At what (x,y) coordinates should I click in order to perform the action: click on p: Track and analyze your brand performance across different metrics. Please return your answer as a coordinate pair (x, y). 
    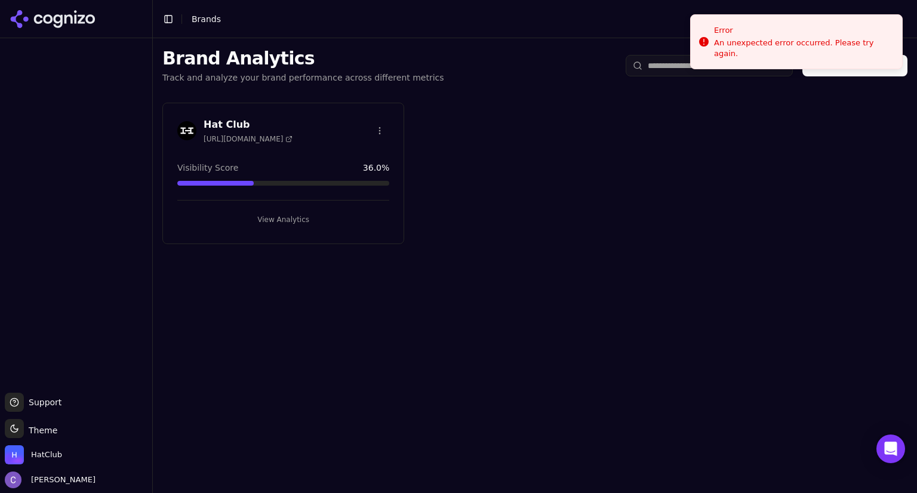
    Looking at the image, I should click on (303, 78).